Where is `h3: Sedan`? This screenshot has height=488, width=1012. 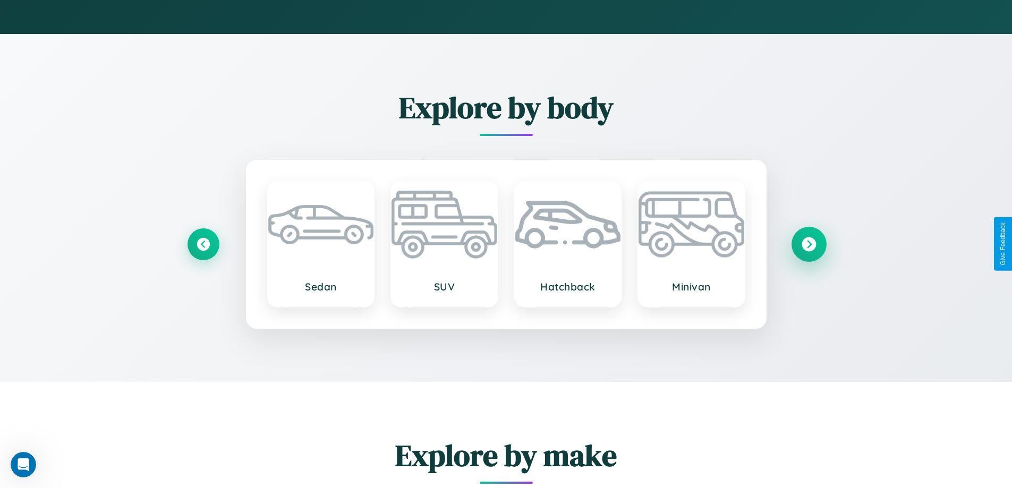
h3: Sedan is located at coordinates (321, 287).